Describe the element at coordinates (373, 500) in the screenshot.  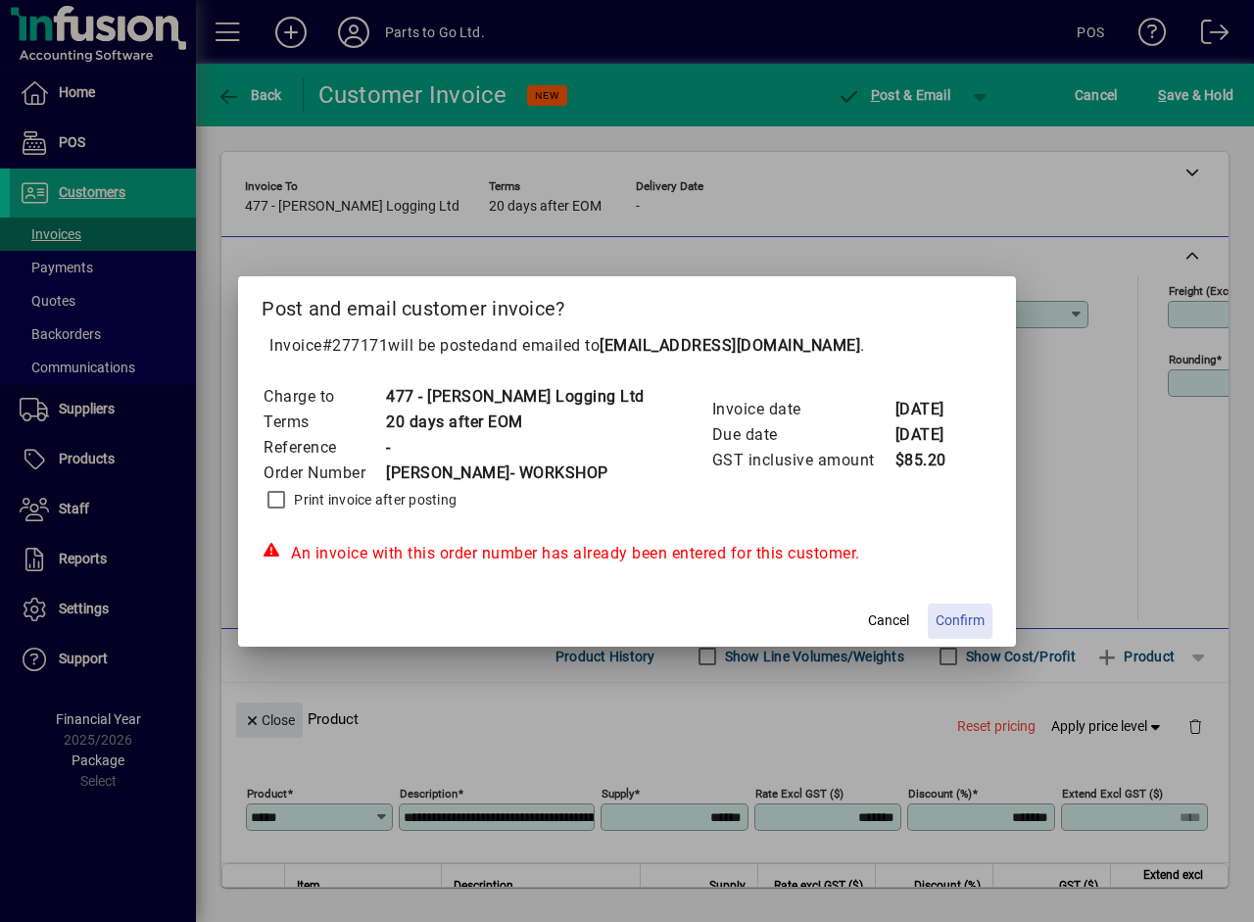
I see `label: Print invoice after posting` at that location.